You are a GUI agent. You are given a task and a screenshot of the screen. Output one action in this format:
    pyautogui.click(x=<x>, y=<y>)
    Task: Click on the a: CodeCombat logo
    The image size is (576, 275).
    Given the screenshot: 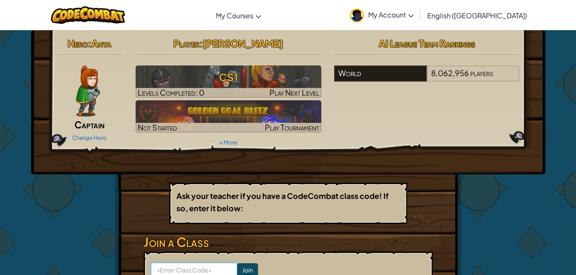 What is the action you would take?
    pyautogui.click(x=88, y=15)
    